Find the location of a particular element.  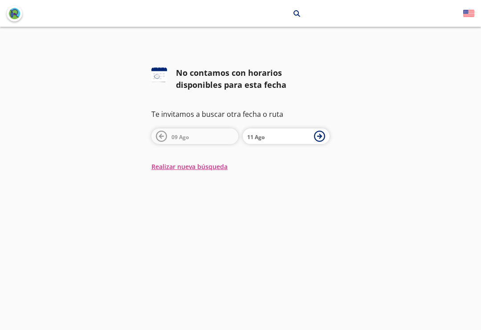

p: Reynosa is located at coordinates (274, 13).